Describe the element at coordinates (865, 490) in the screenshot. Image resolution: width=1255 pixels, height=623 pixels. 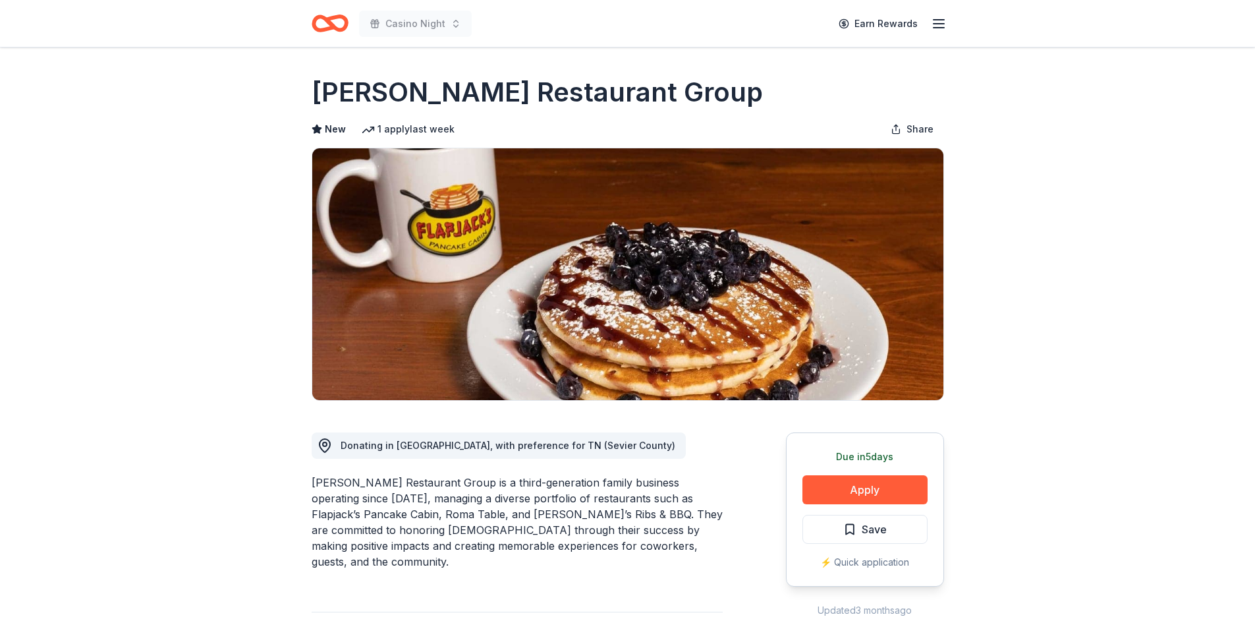
I see `button: Apply` at that location.